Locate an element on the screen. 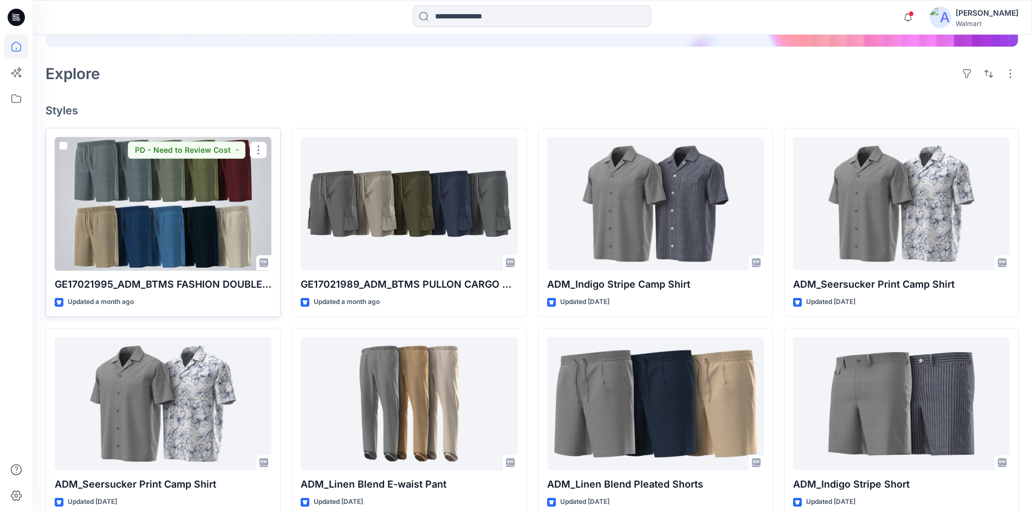 The height and width of the screenshot is (512, 1032). p: GE17021989_ADM_BTMS PULLON CARGO SHORT is located at coordinates (409, 285).